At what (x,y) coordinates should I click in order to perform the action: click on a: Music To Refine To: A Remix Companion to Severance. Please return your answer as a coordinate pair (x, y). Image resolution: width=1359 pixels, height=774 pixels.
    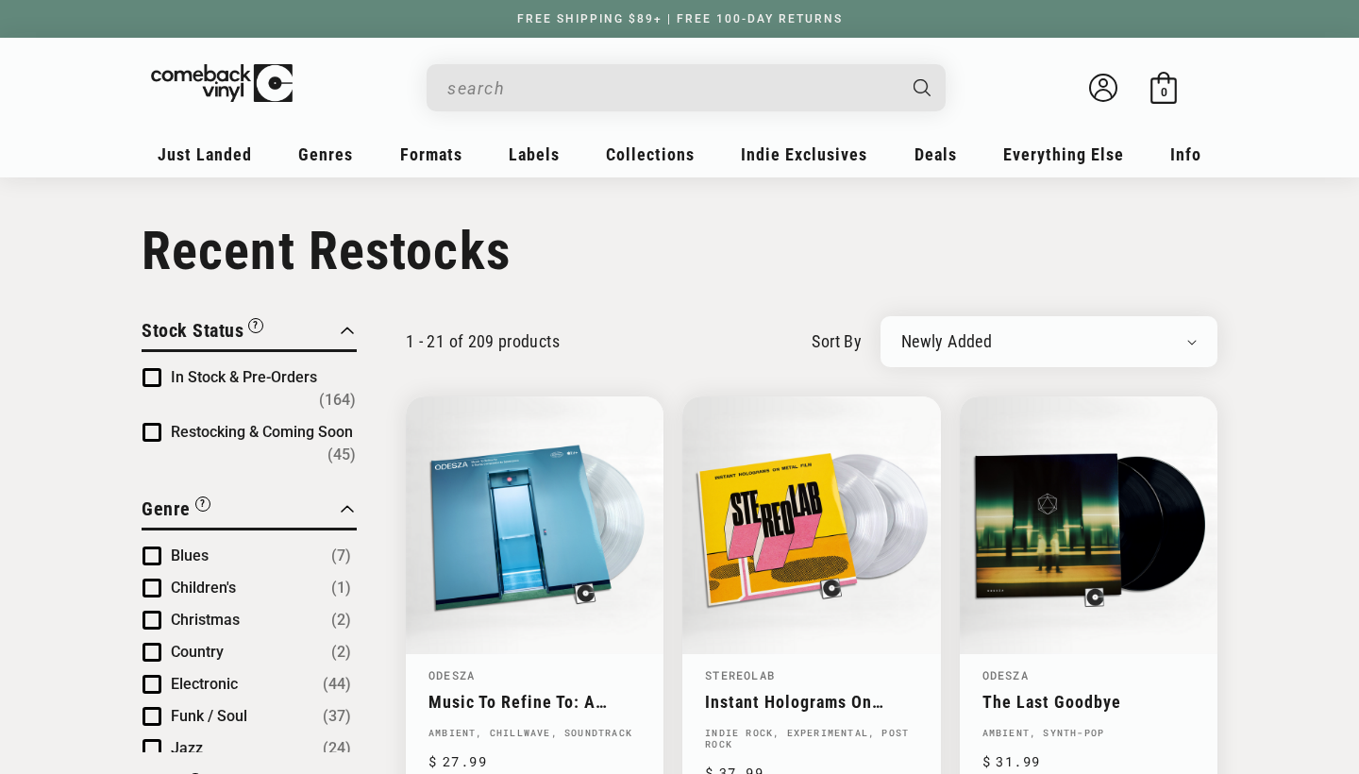
    Looking at the image, I should click on (534, 701).